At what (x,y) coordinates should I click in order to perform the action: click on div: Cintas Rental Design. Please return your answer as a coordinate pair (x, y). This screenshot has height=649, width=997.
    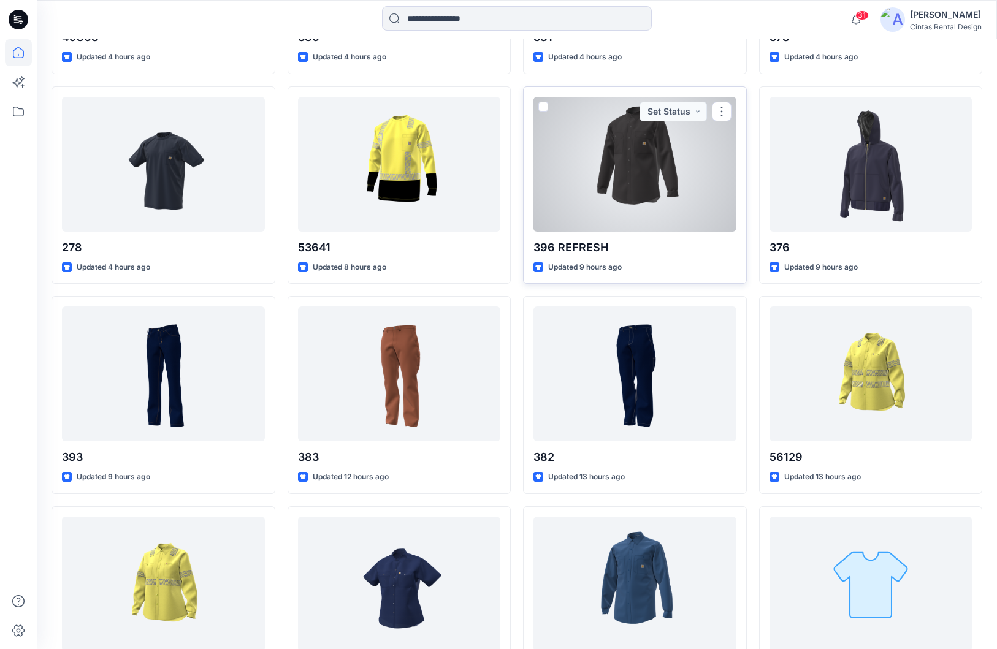
    Looking at the image, I should click on (945, 26).